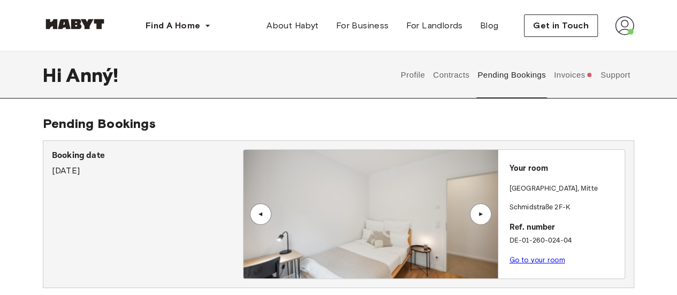 This screenshot has height=295, width=677. I want to click on a: For Landlords, so click(434, 26).